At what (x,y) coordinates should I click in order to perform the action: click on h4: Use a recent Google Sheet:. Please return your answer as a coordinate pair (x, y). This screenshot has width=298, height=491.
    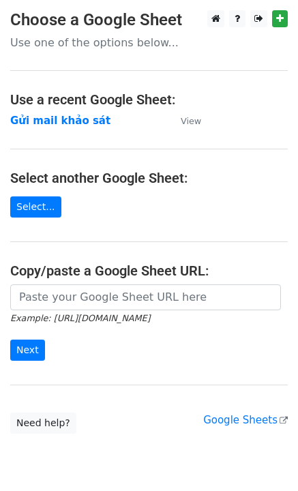
    Looking at the image, I should click on (149, 99).